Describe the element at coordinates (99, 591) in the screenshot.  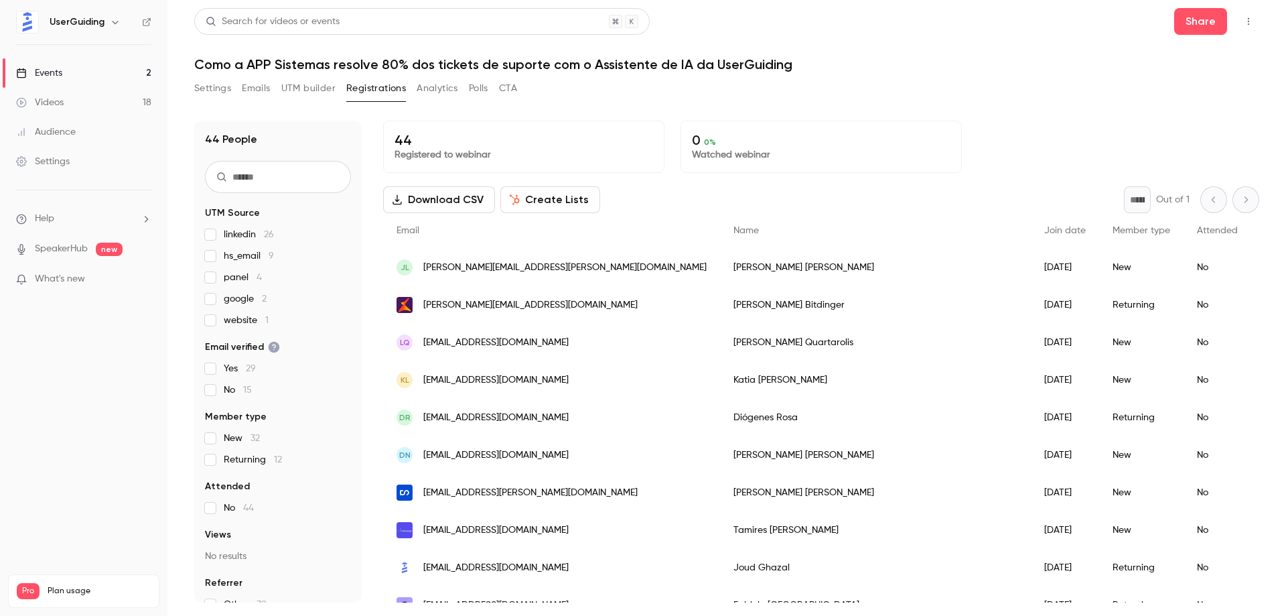
I see `span: Plan usage` at that location.